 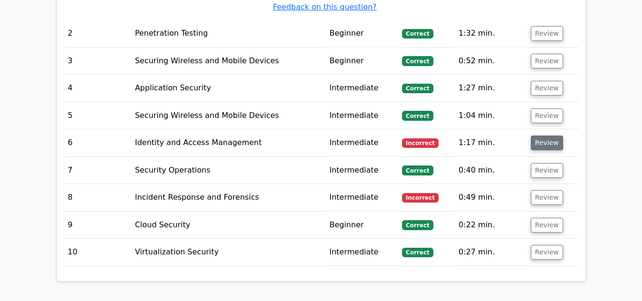 What do you see at coordinates (324, 7) in the screenshot?
I see `a: Feedback on this question?` at bounding box center [324, 7].